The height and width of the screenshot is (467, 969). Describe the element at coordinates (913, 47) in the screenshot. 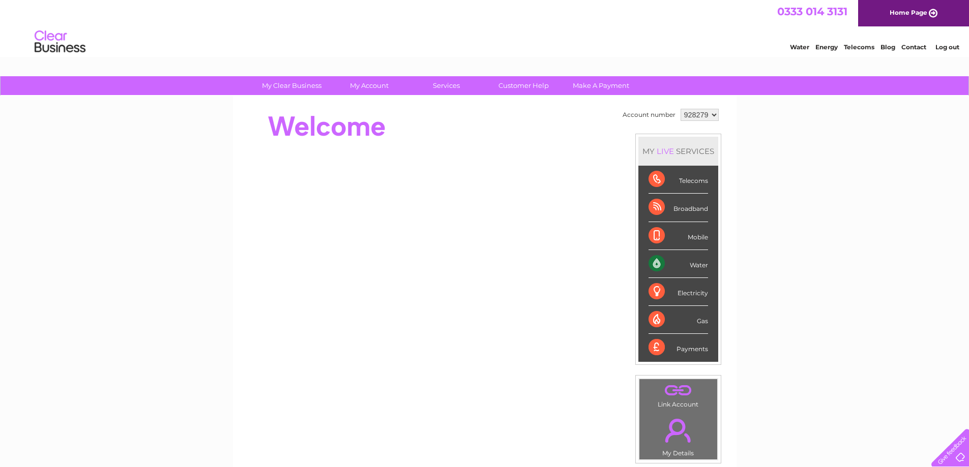

I see `a: Contact` at that location.